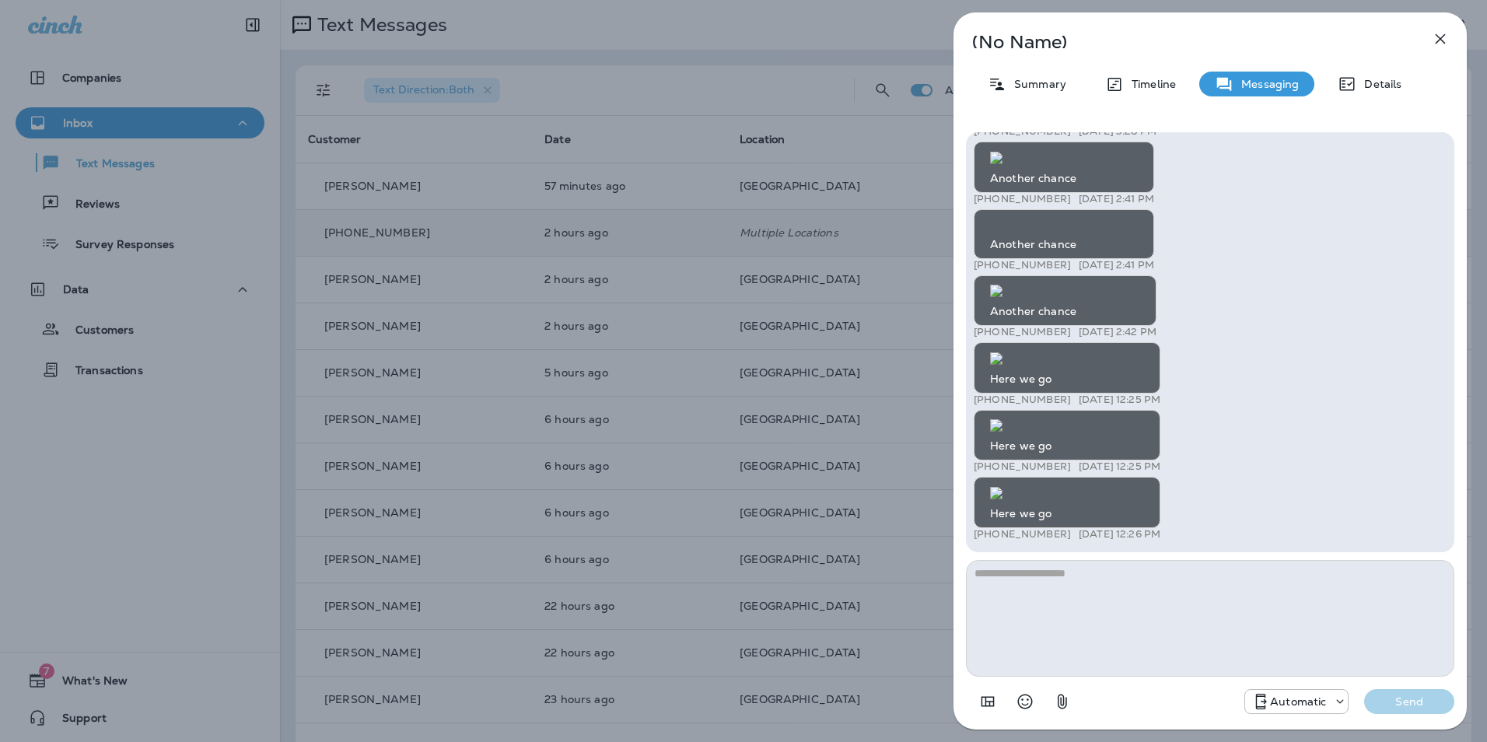  Describe the element at coordinates (1150, 84) in the screenshot. I see `p: Timeline` at that location.